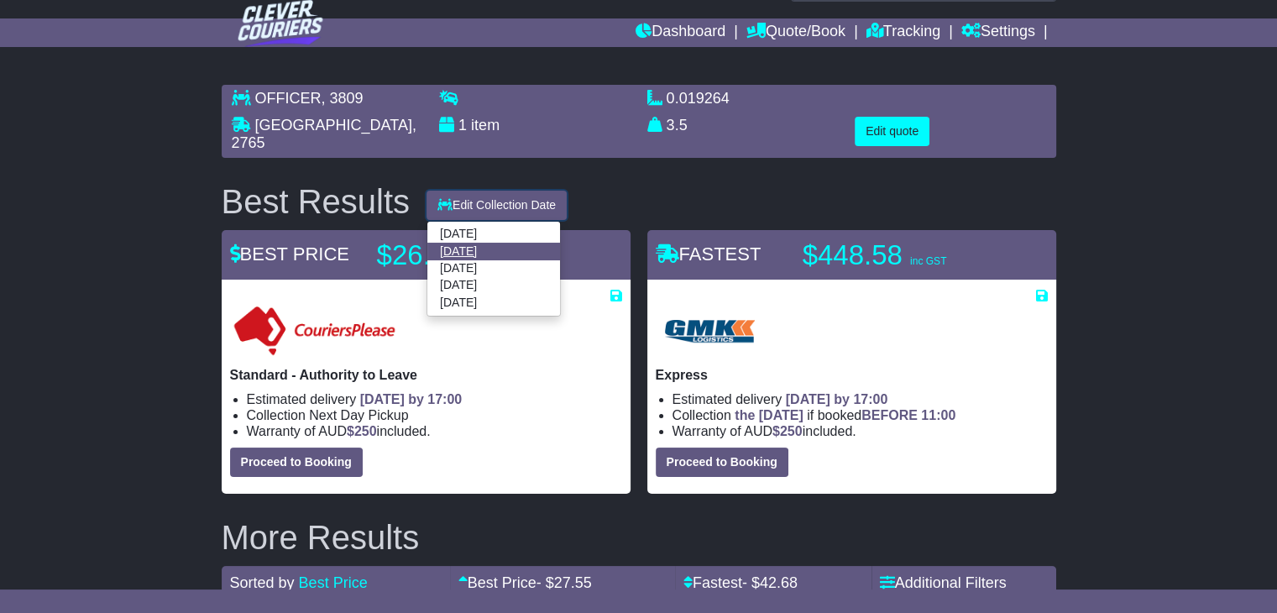  I want to click on p: $448.58, so click(908, 255).